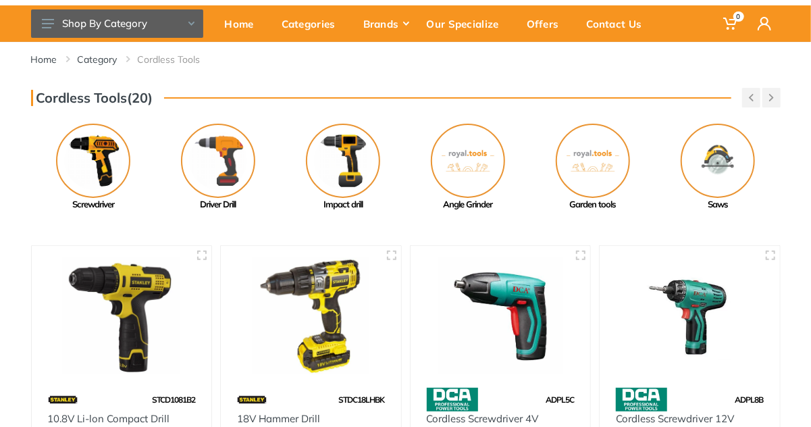 Image resolution: width=811 pixels, height=427 pixels. Describe the element at coordinates (675, 418) in the screenshot. I see `a: Cordless Screwdriver 12V` at that location.